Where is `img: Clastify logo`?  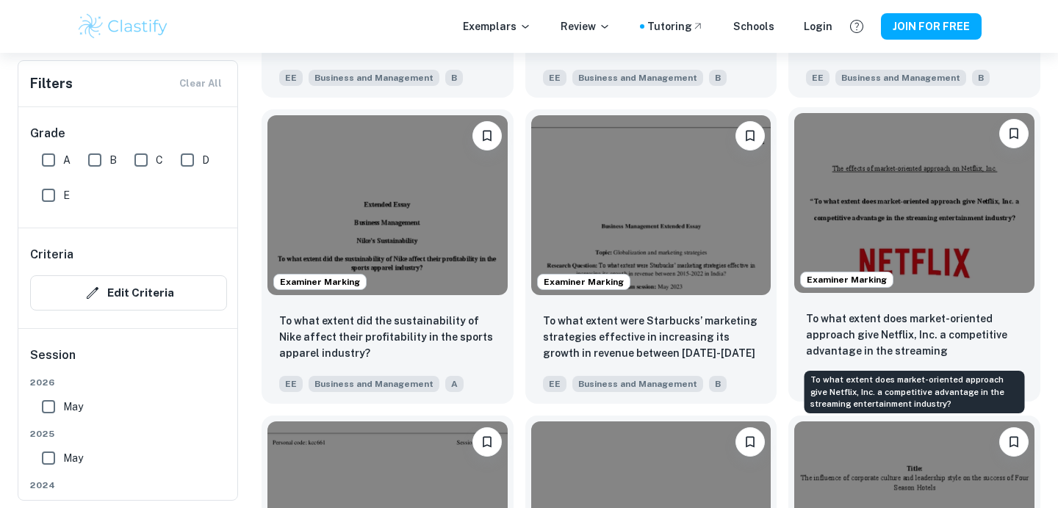
img: Clastify logo is located at coordinates (123, 26).